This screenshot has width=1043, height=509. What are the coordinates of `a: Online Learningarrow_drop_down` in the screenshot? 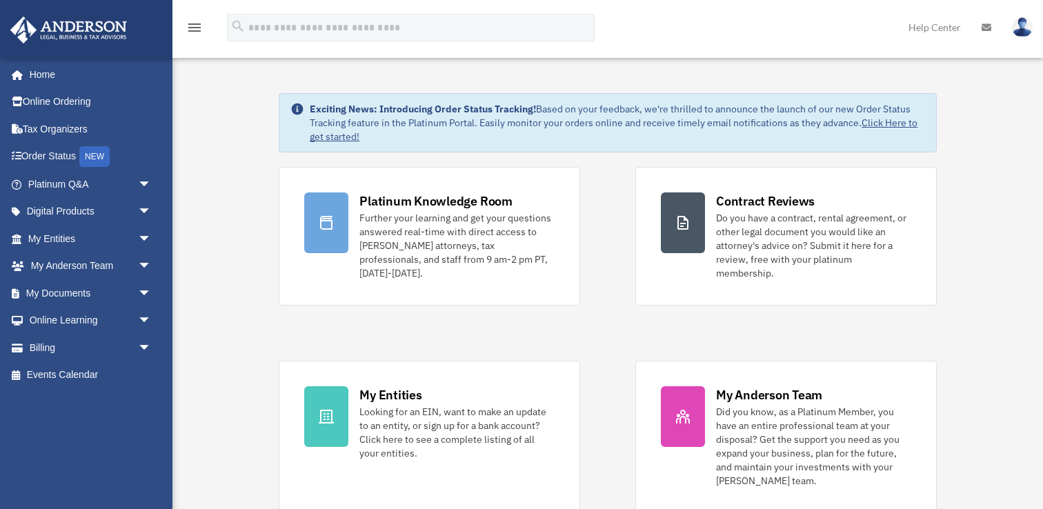 It's located at (91, 321).